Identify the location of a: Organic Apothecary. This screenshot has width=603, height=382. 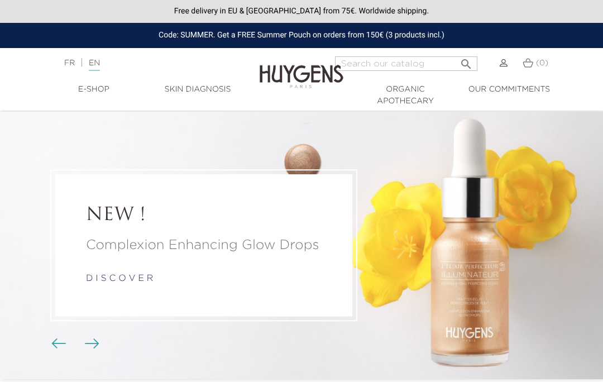
(405, 95).